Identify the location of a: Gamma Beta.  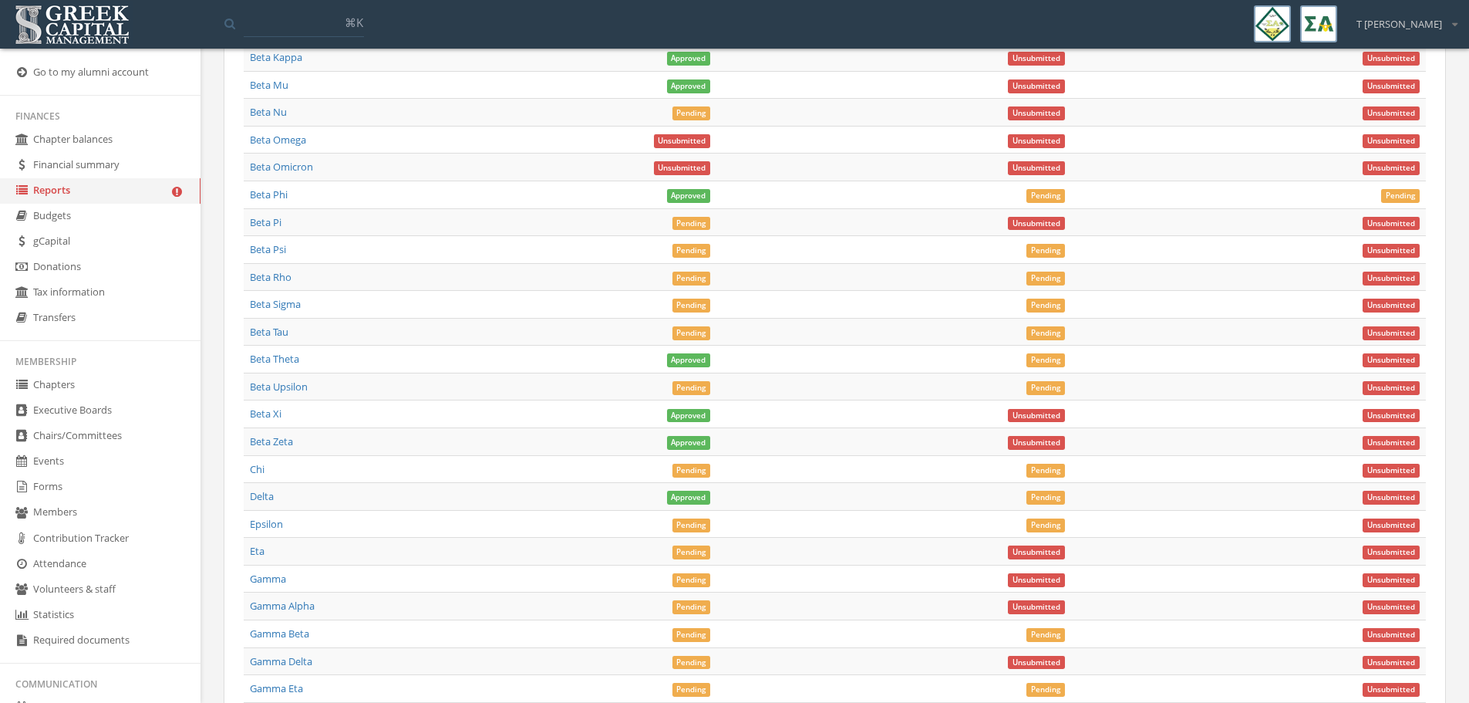
(279, 633).